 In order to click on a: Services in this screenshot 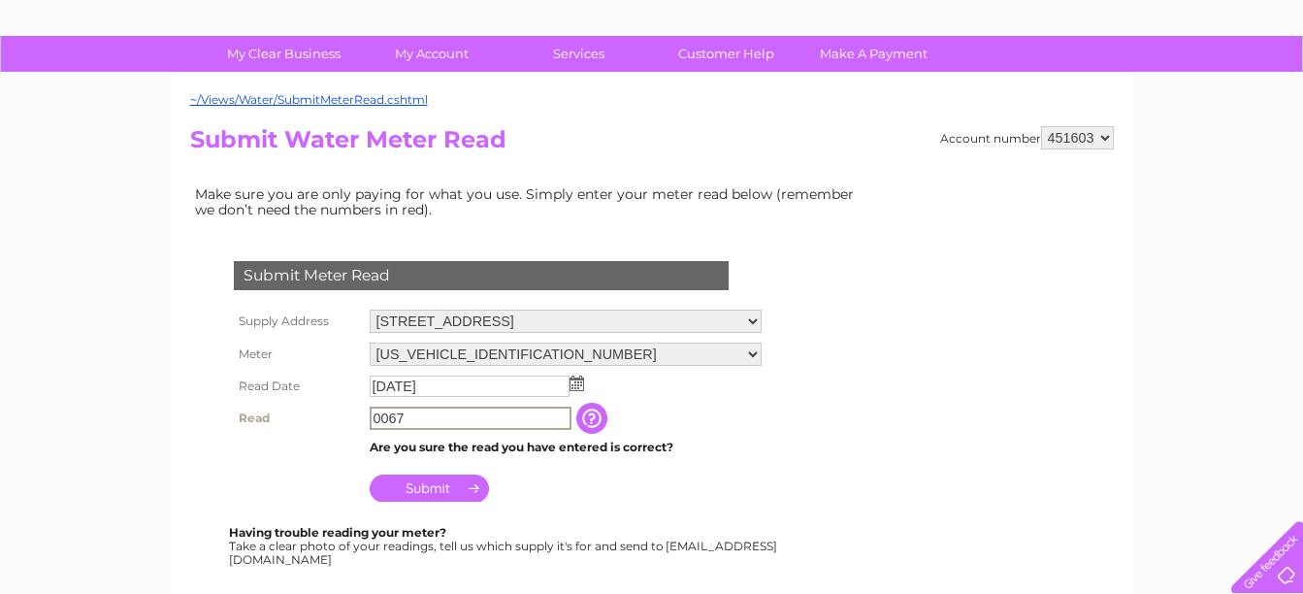, I will do `click(578, 53)`.